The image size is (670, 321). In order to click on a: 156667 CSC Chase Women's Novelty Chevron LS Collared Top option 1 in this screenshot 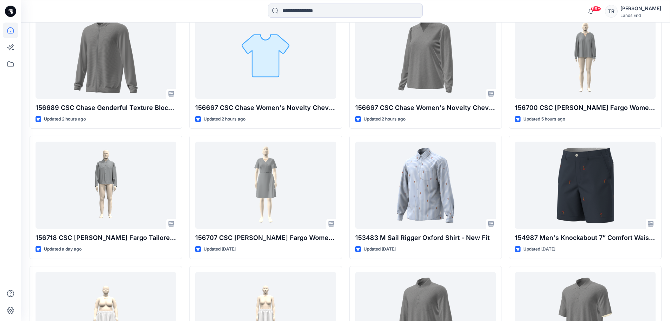, I will do `click(266, 55)`.